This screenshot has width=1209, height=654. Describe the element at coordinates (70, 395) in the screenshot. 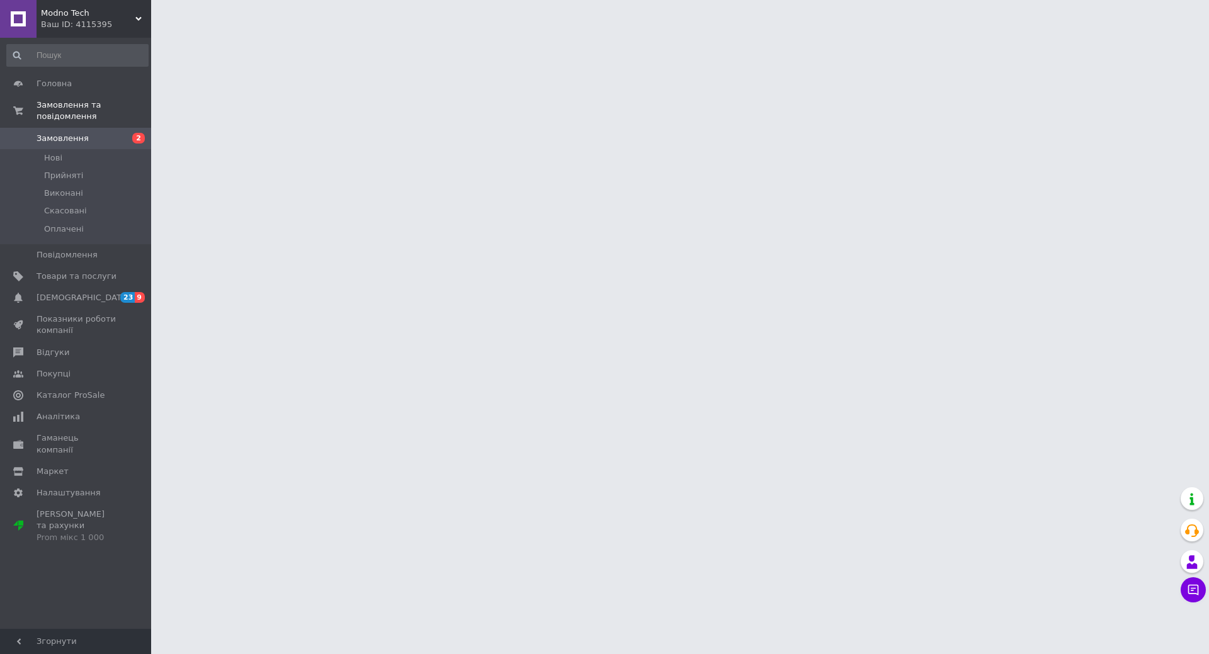

I see `span: Каталог ProSale` at that location.